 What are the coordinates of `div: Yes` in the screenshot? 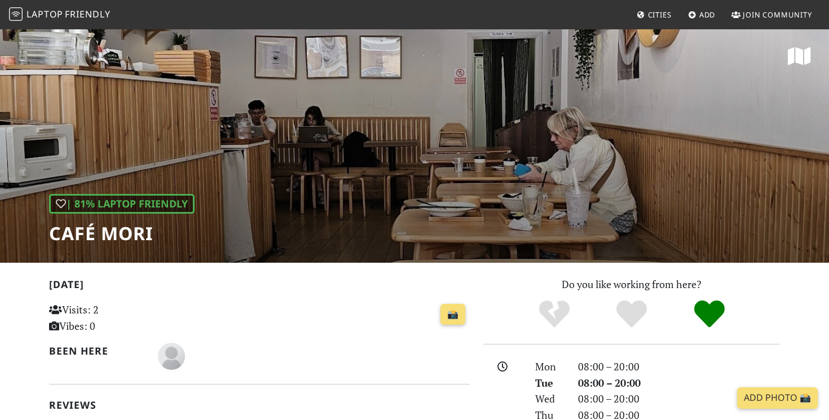 It's located at (632, 314).